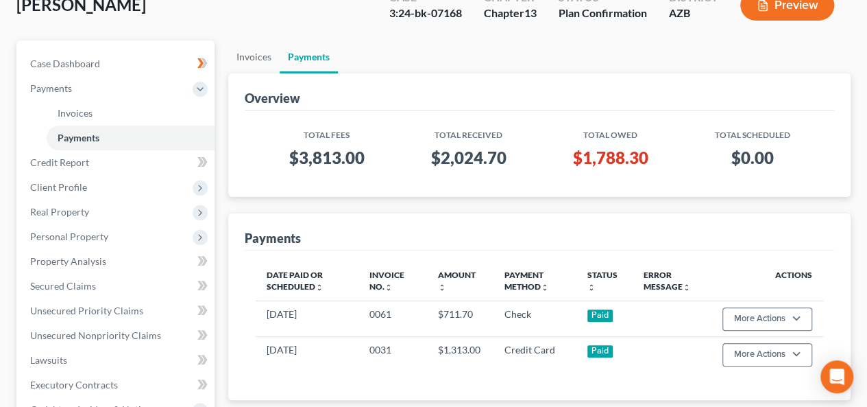 This screenshot has width=867, height=407. I want to click on span: Personal Property, so click(69, 236).